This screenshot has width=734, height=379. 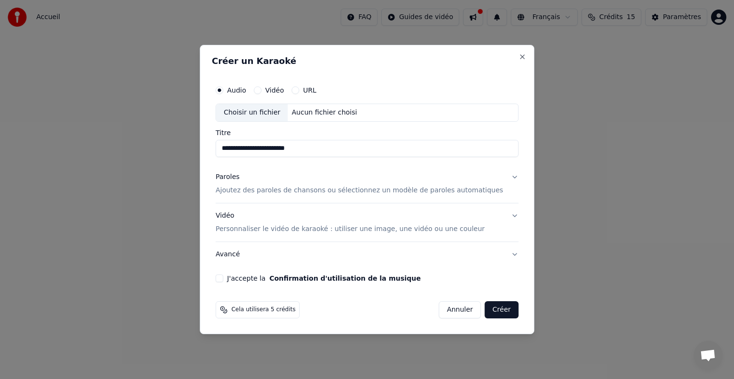 What do you see at coordinates (236, 90) in the screenshot?
I see `label: Audio` at bounding box center [236, 90].